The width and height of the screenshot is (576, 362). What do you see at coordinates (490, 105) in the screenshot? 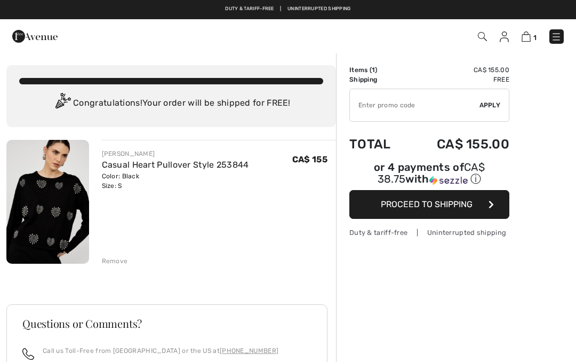
I see `span: Apply` at bounding box center [490, 105].